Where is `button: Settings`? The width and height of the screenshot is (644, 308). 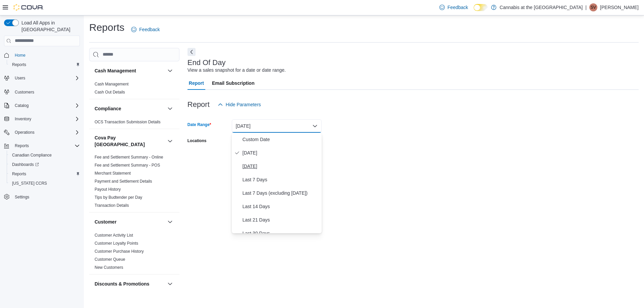
button: Settings is located at coordinates (42, 197).